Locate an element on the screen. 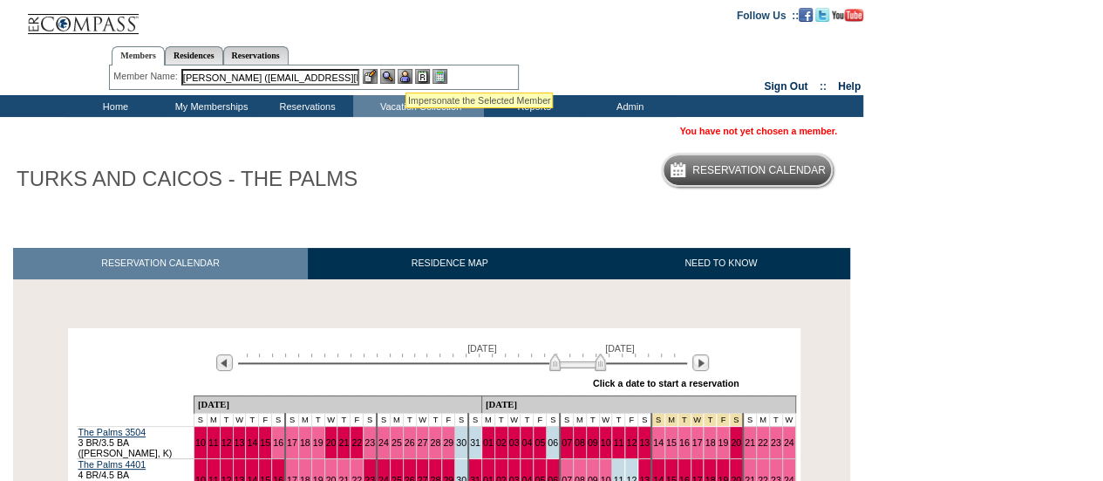 The height and width of the screenshot is (481, 1103). a: Subscribe to our YouTube Channel is located at coordinates (848, 14).